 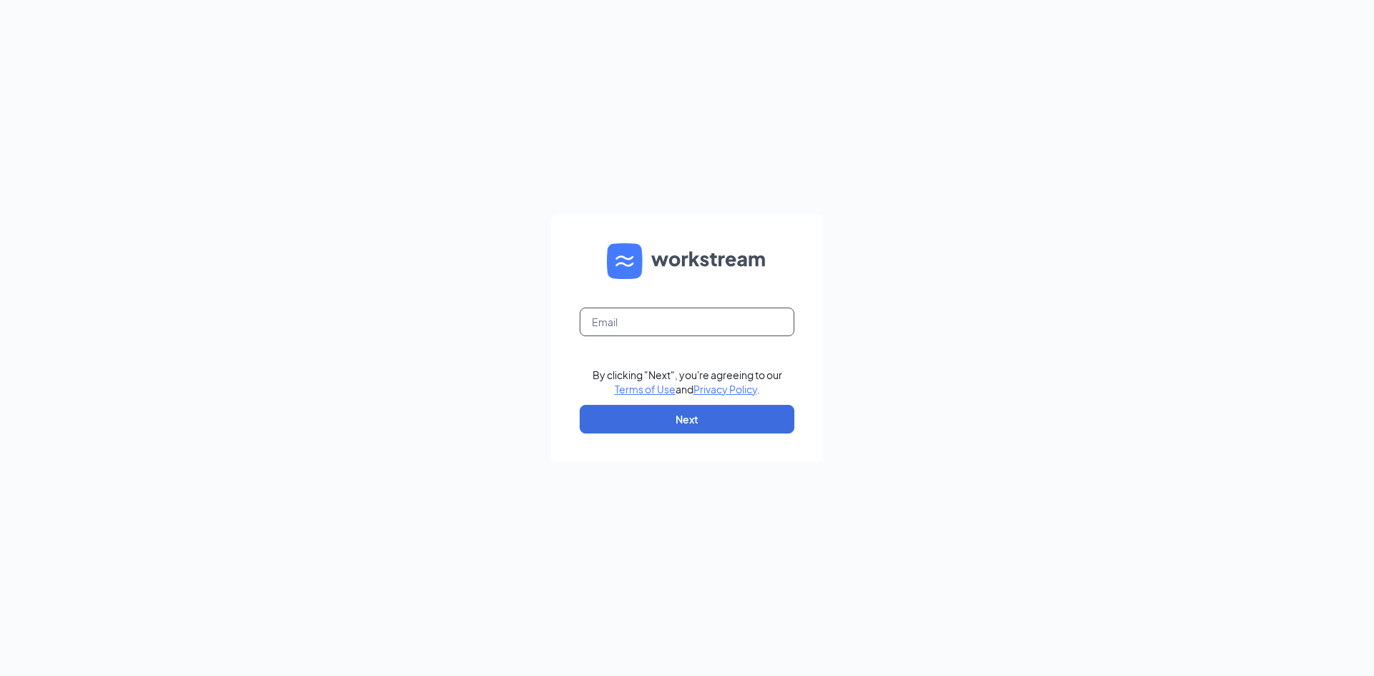 I want to click on input: Email, so click(x=687, y=322).